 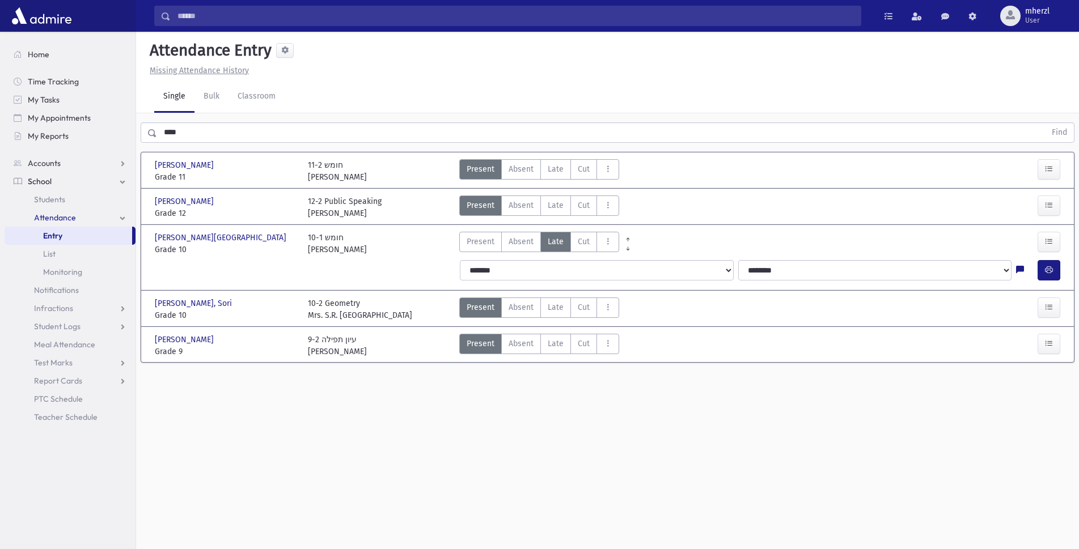 What do you see at coordinates (70, 399) in the screenshot?
I see `a: PTC Schedule` at bounding box center [70, 399].